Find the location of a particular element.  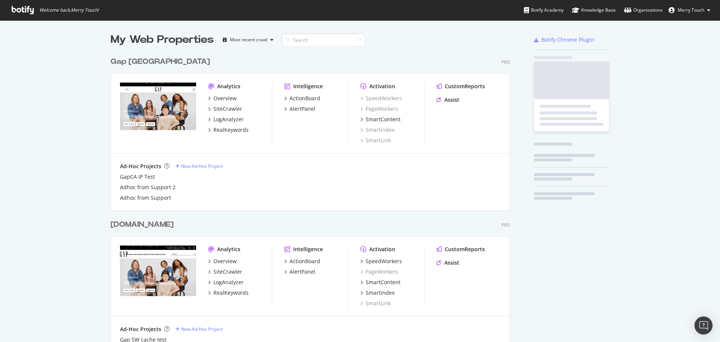

div: Most recent crawl is located at coordinates (249, 40).